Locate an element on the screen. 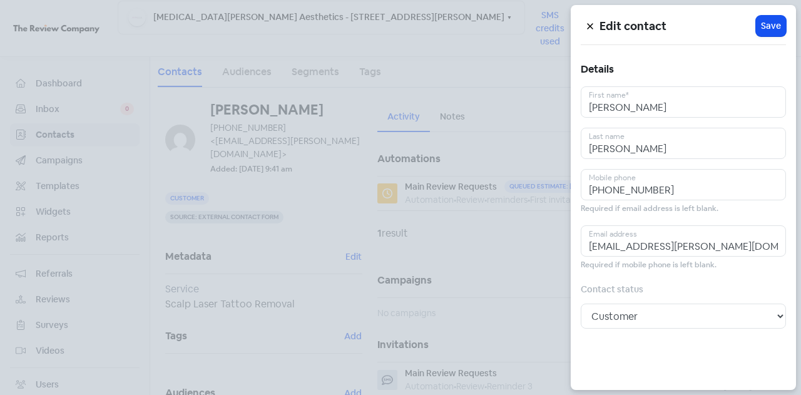 The height and width of the screenshot is (395, 801). label: Contact status is located at coordinates (612, 289).